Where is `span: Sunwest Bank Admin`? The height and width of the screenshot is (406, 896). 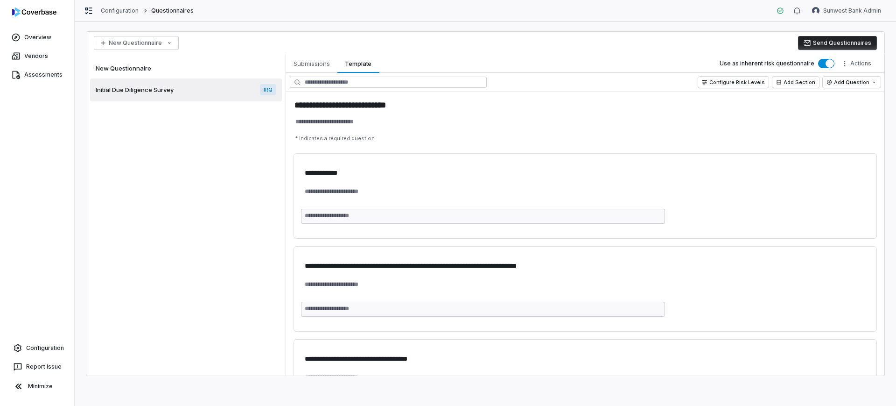
span: Sunwest Bank Admin is located at coordinates (852, 11).